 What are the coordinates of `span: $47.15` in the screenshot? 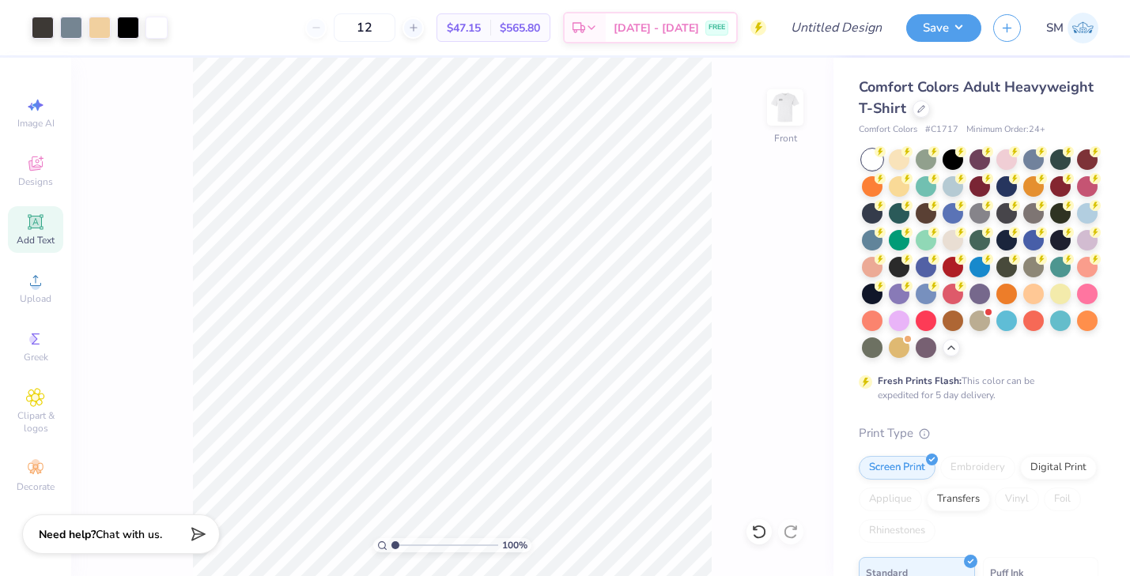 It's located at (463, 28).